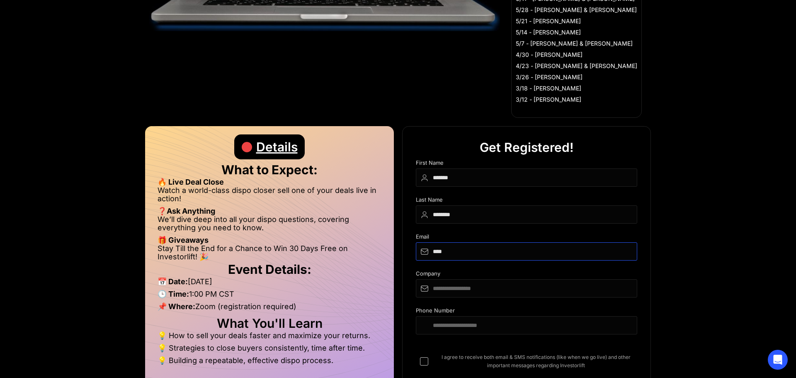 The height and width of the screenshot is (378, 796). I want to click on div: Phone Number, so click(527, 311).